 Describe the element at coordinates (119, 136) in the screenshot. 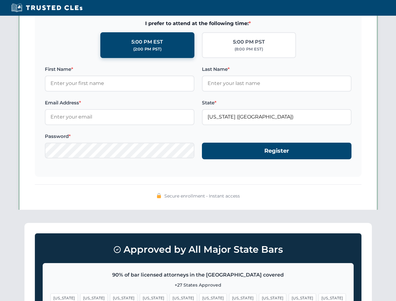

I see `label: Password` at that location.